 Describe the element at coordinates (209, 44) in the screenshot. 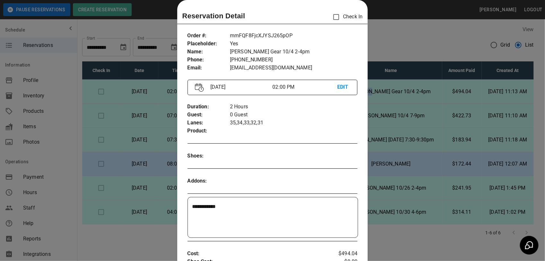

I see `p: Placeholder :` at that location.